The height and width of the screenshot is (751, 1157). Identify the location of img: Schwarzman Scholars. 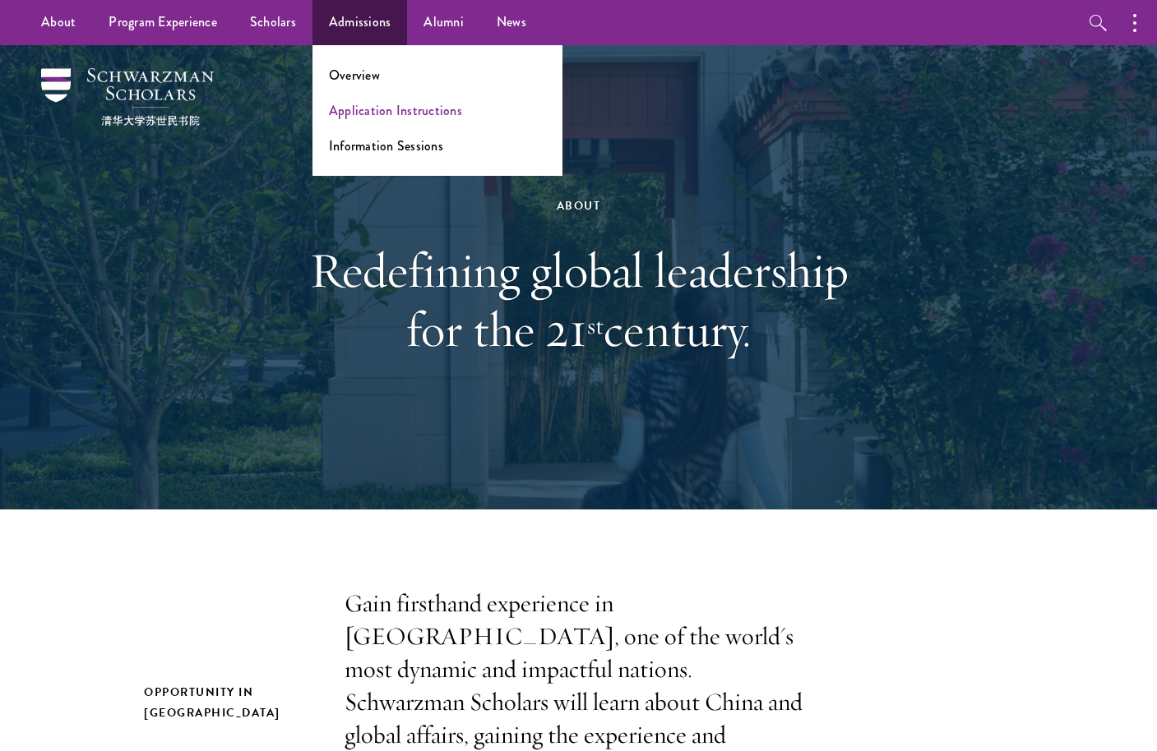
(127, 97).